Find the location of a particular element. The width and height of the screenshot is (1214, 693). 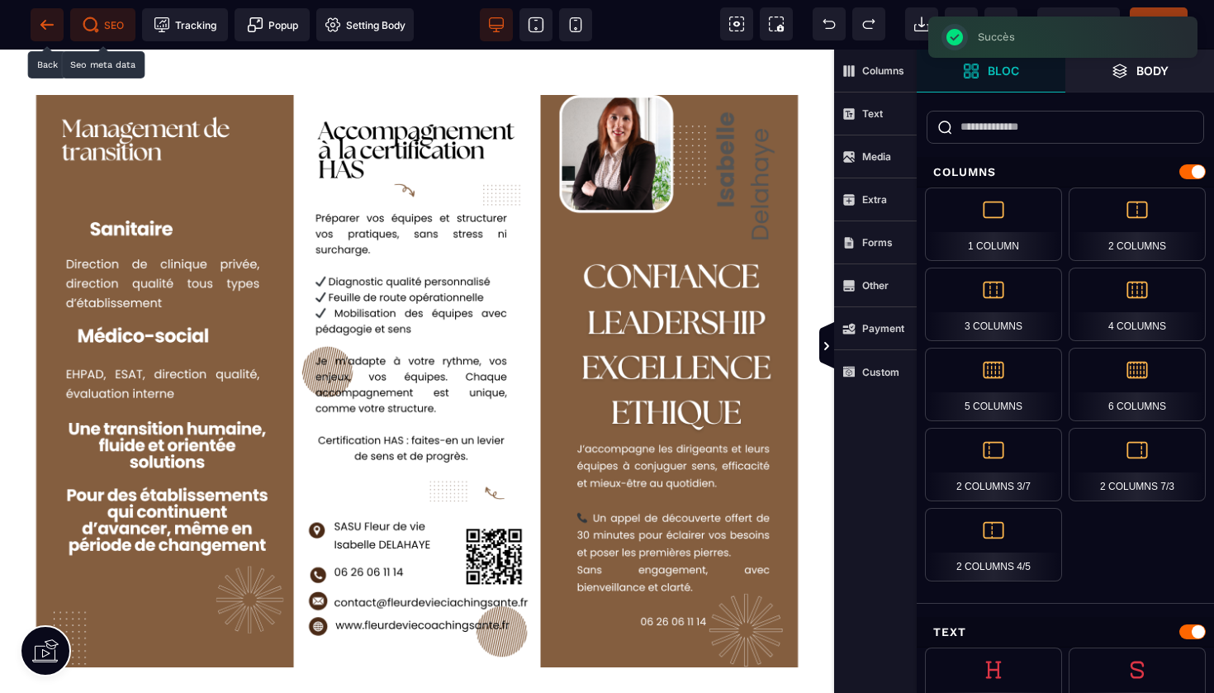

strong: Text is located at coordinates (872, 113).